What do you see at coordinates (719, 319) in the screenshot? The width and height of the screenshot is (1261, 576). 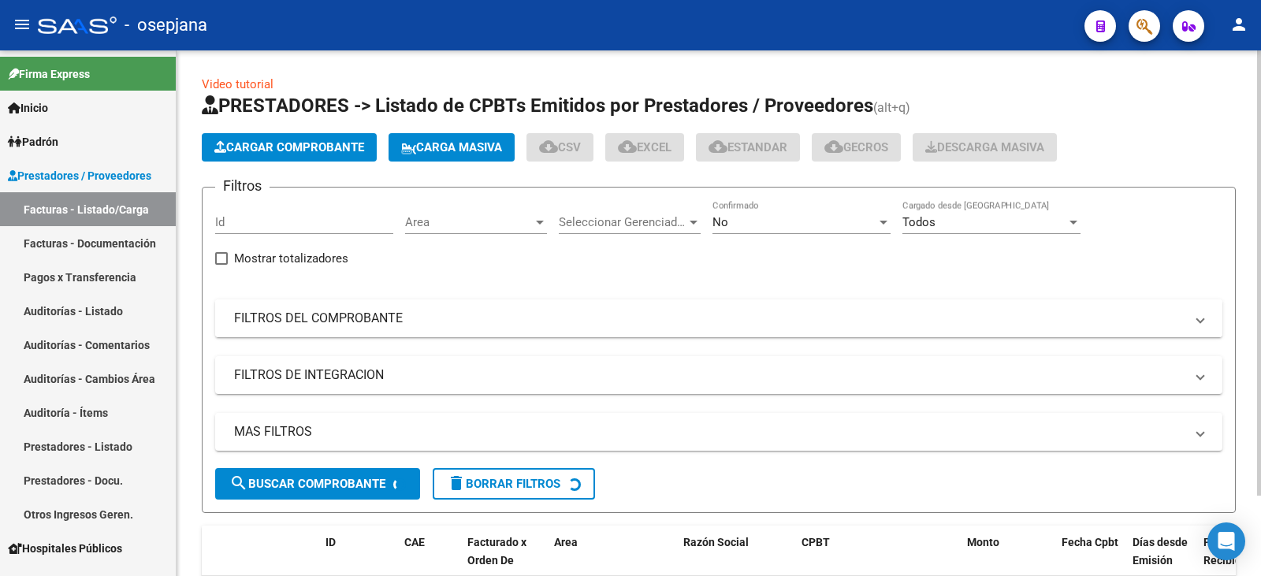 I see `mat-expansion-panel-header: FILTROS DEL COMPROBANTE` at bounding box center [719, 319].